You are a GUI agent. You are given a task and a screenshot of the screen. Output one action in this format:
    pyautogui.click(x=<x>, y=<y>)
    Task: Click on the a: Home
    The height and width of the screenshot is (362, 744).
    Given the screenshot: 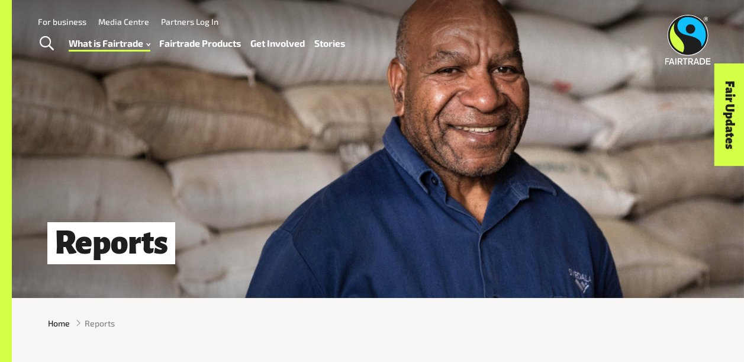 What is the action you would take?
    pyautogui.click(x=59, y=323)
    